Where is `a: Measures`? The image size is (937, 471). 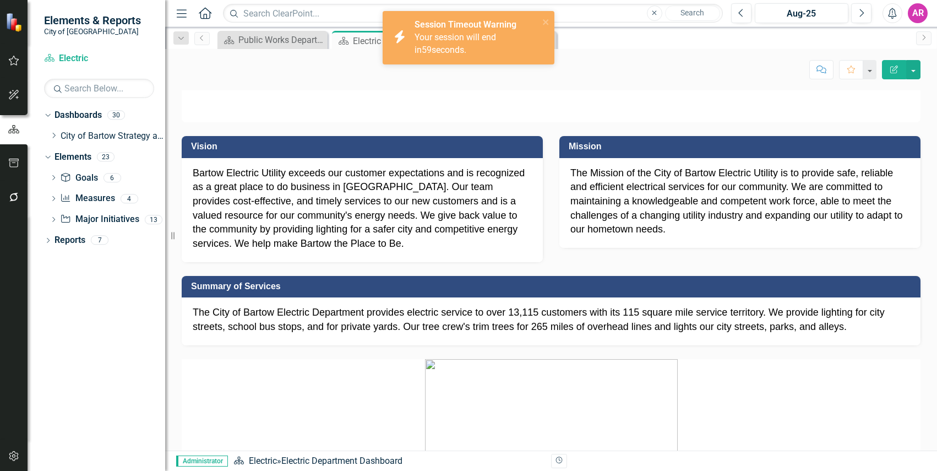 a: Measures is located at coordinates (87, 198).